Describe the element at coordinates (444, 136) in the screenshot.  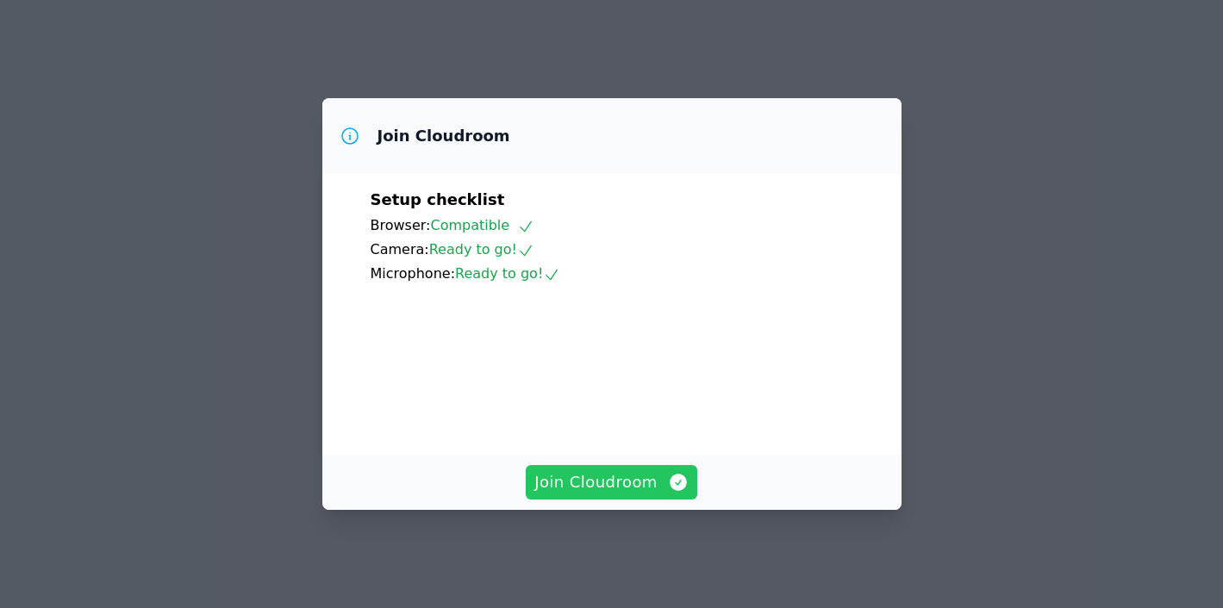
I see `h3: Join Cloudroom` at that location.